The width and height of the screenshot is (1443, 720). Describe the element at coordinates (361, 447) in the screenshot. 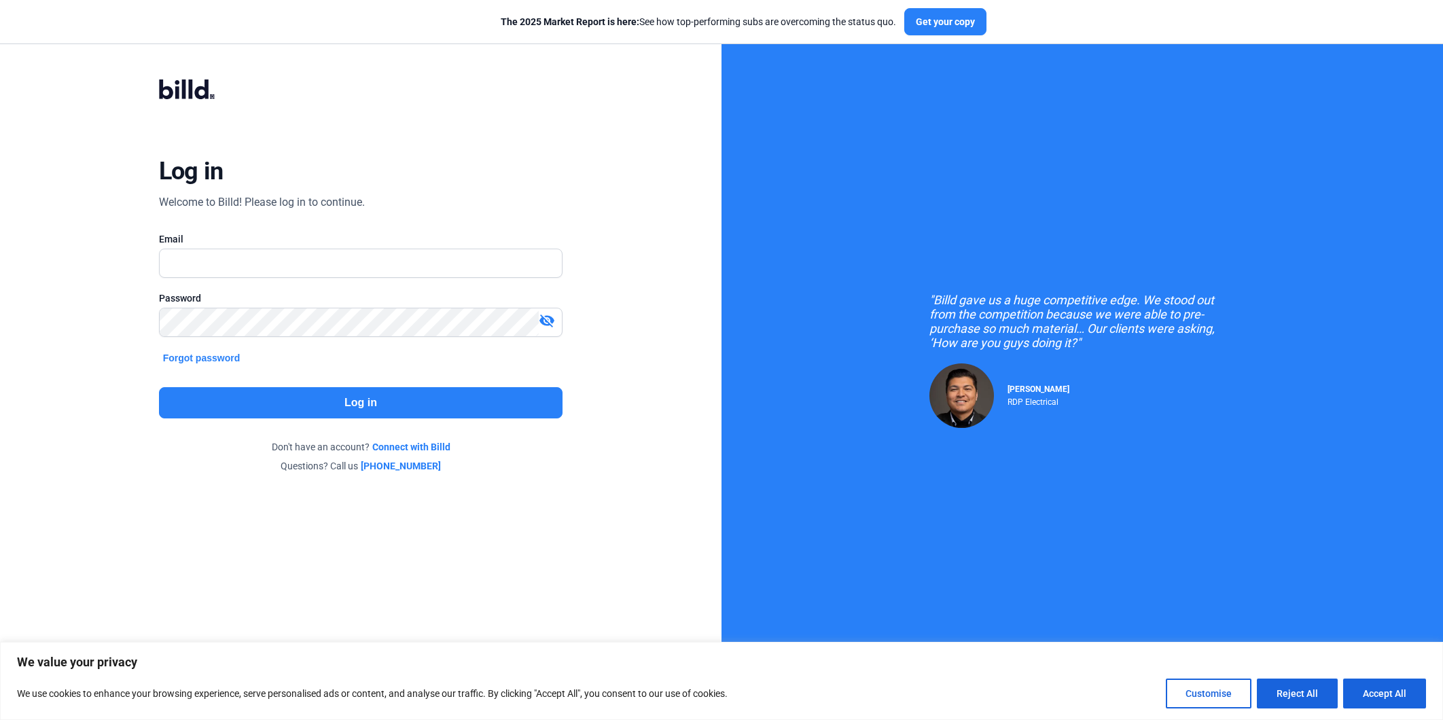

I see `div: Don't have an account?` at that location.